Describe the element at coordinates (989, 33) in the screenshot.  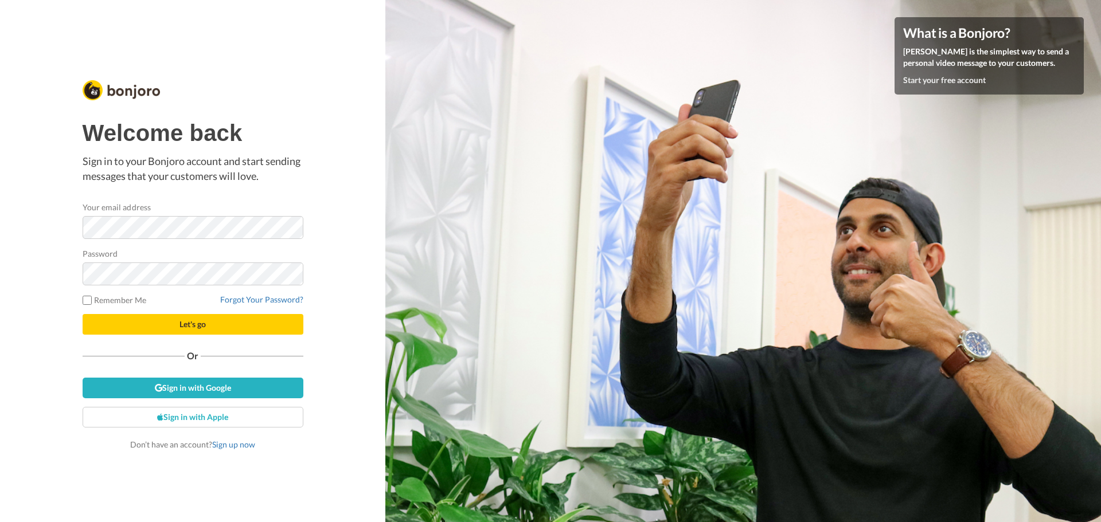
I see `h4: What is a Bonjoro?` at that location.